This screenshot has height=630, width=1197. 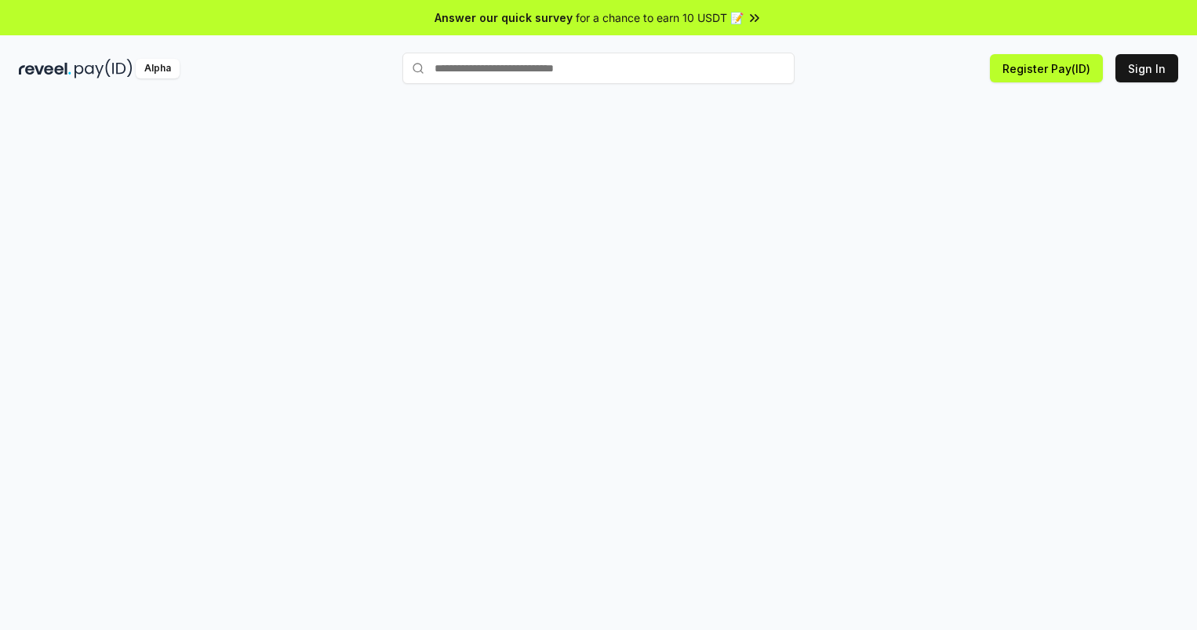 I want to click on span: for a chance to earn 10 USDT 📝, so click(x=659, y=17).